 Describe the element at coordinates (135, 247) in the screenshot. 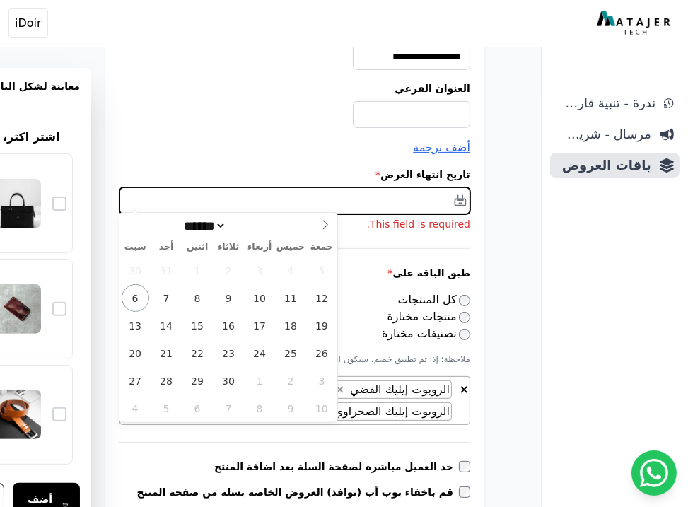

I see `span: سبت` at that location.